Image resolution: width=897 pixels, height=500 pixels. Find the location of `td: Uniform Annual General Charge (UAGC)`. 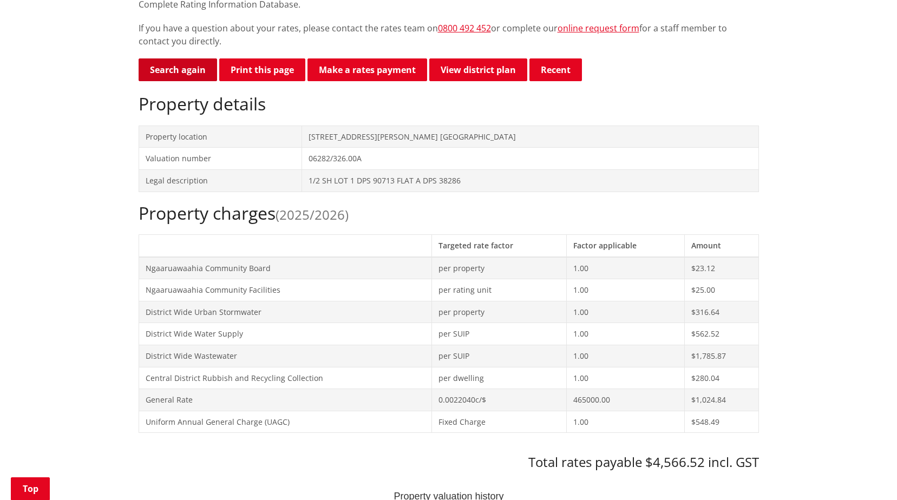

td: Uniform Annual General Charge (UAGC) is located at coordinates (285, 422).